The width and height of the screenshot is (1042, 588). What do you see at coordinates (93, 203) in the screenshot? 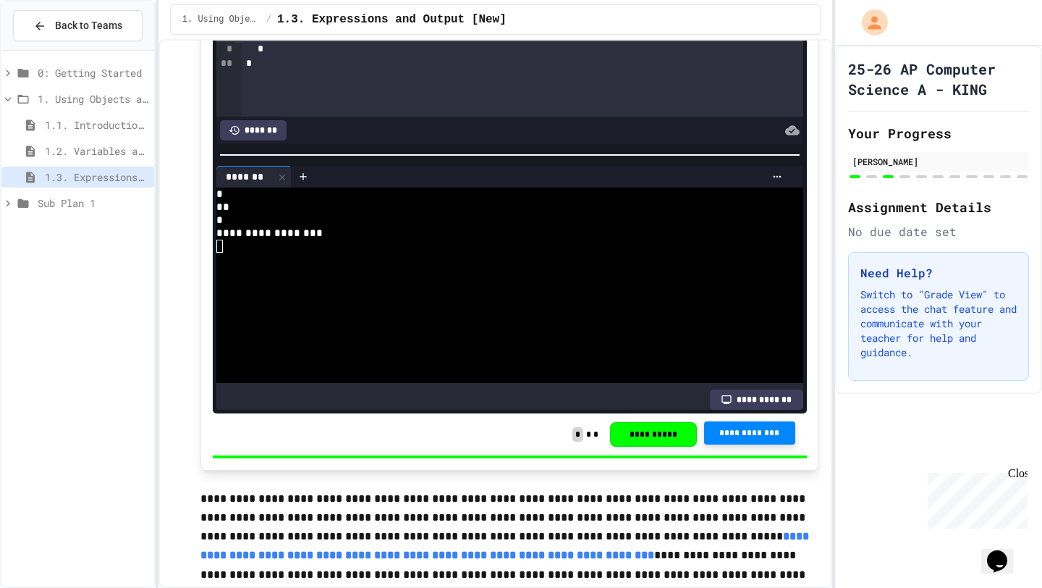
I see `span: Sub Plan 1` at bounding box center [93, 203].